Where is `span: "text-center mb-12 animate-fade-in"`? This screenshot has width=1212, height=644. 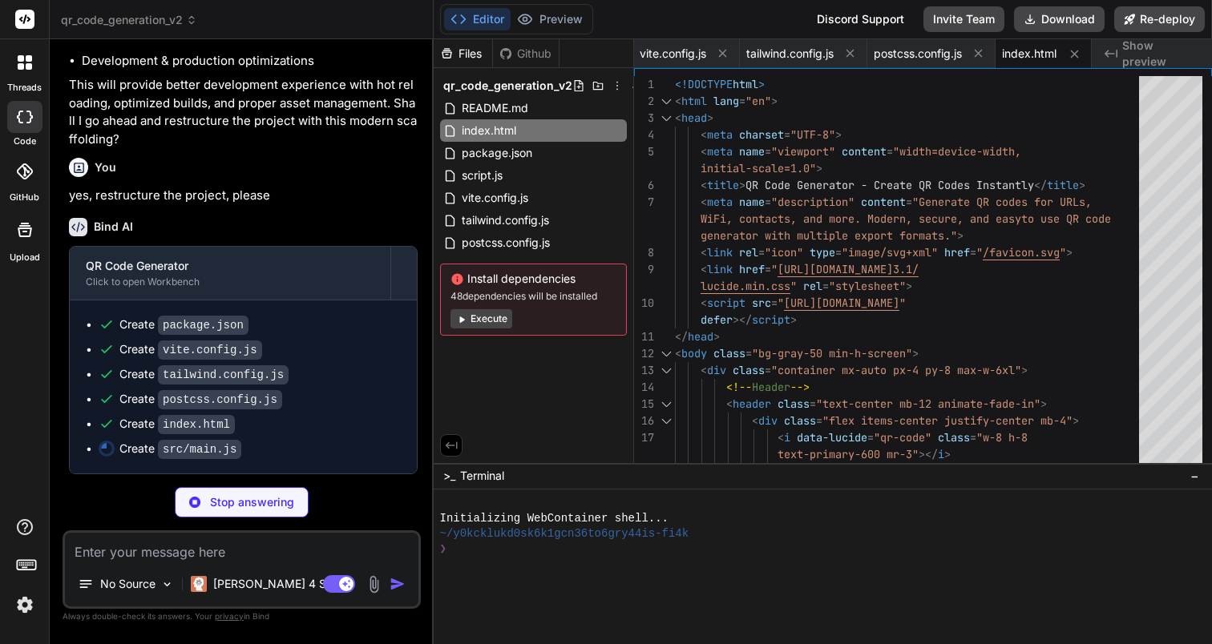 span: "text-center mb-12 animate-fade-in" is located at coordinates (928, 404).